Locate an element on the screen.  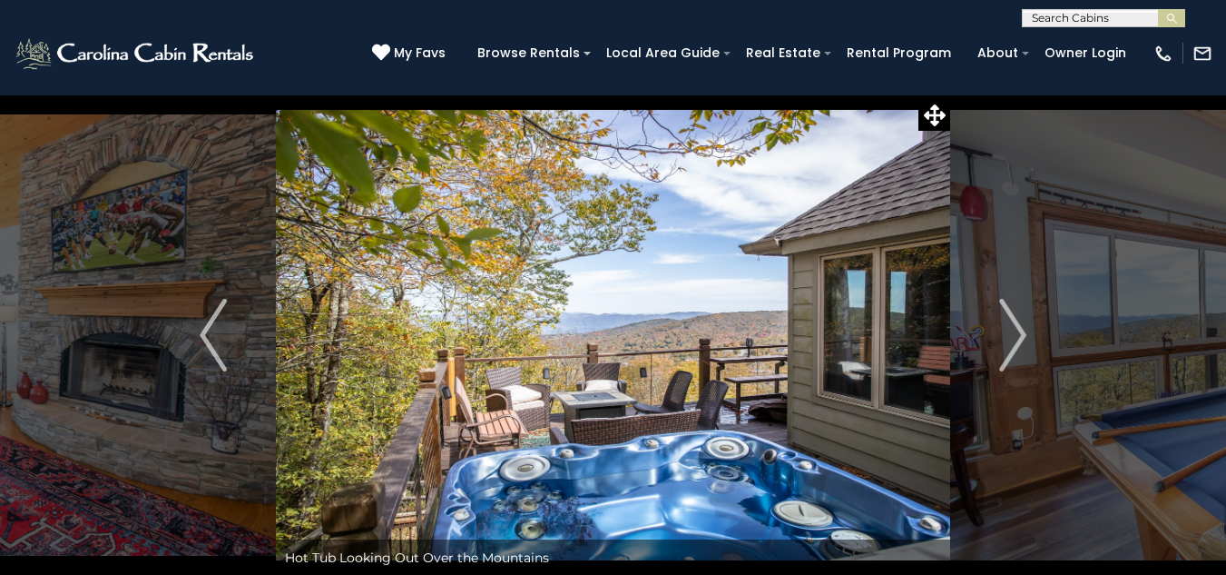
a: Local Area Guide is located at coordinates (663, 53).